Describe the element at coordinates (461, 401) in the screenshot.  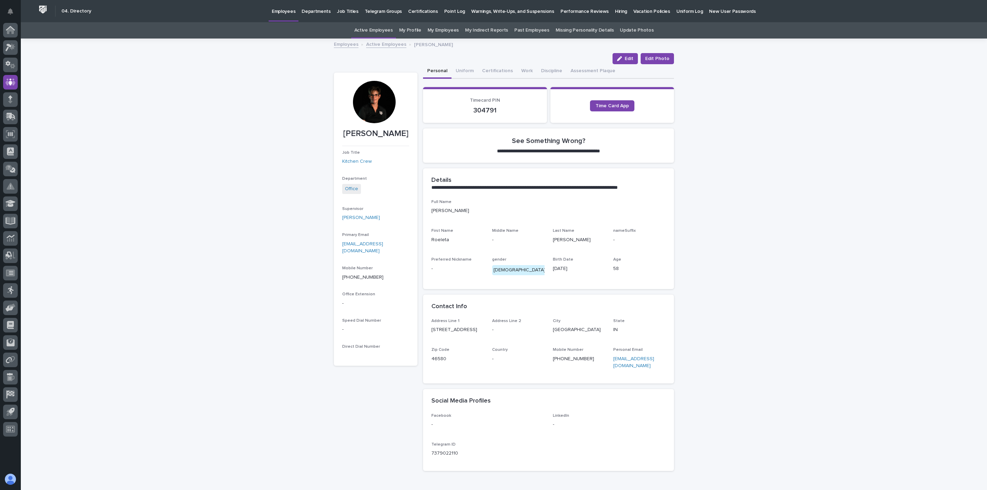
I see `h2: Social Media Profiles` at that location.